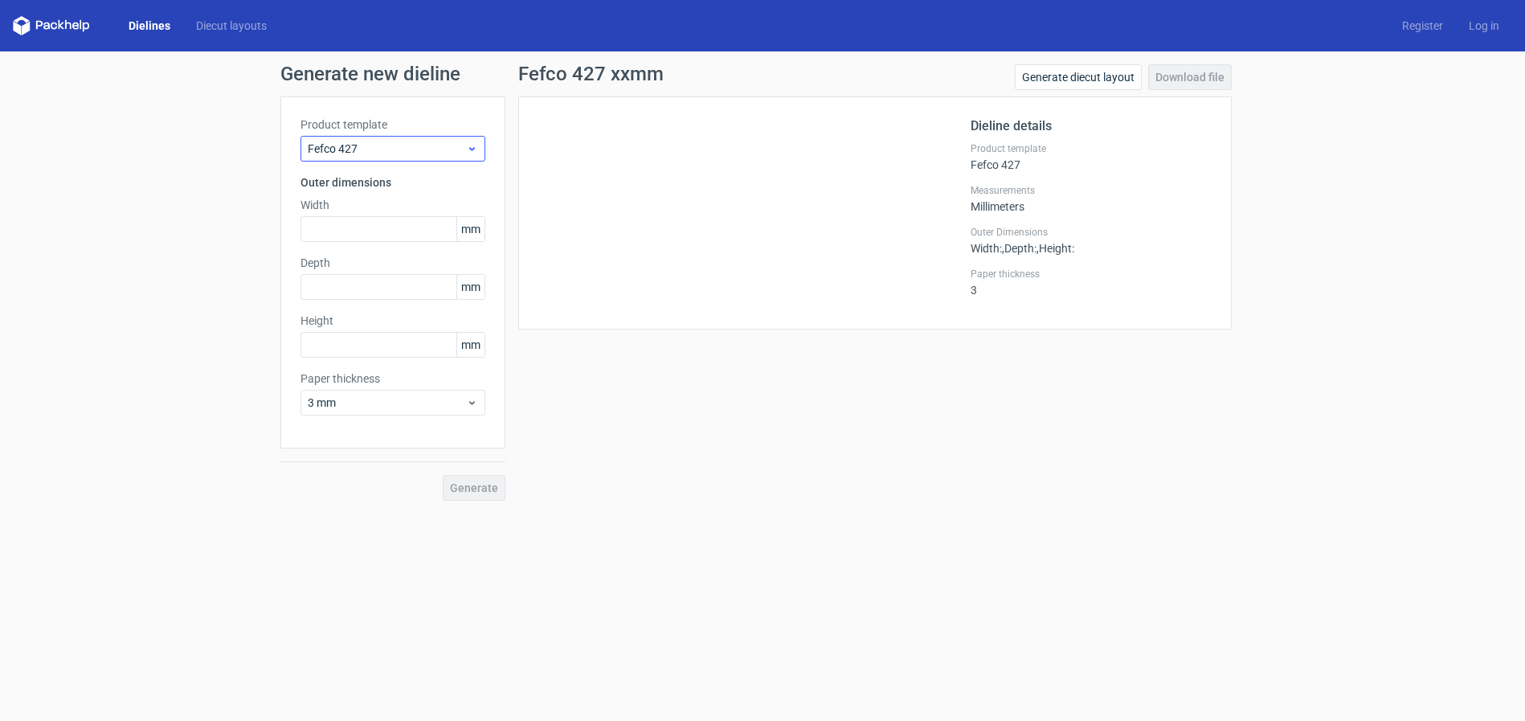 The image size is (1525, 721). I want to click on div: Millimeters, so click(1091, 198).